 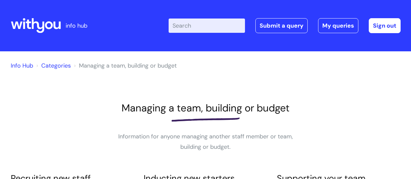 I want to click on a: My queries, so click(x=338, y=26).